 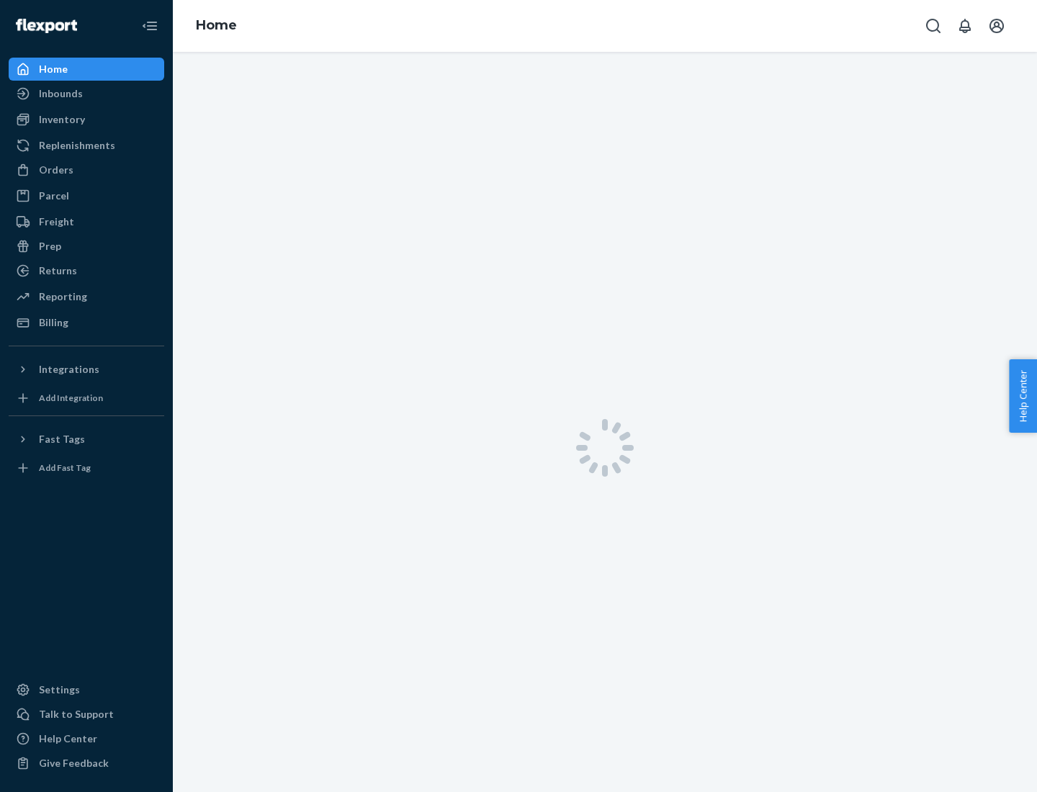 What do you see at coordinates (69, 370) in the screenshot?
I see `div: Integrations` at bounding box center [69, 370].